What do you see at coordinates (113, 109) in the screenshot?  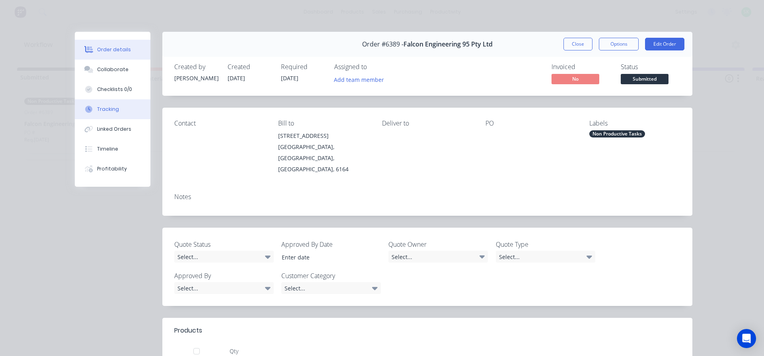 I see `button: Tracking` at bounding box center [113, 109].